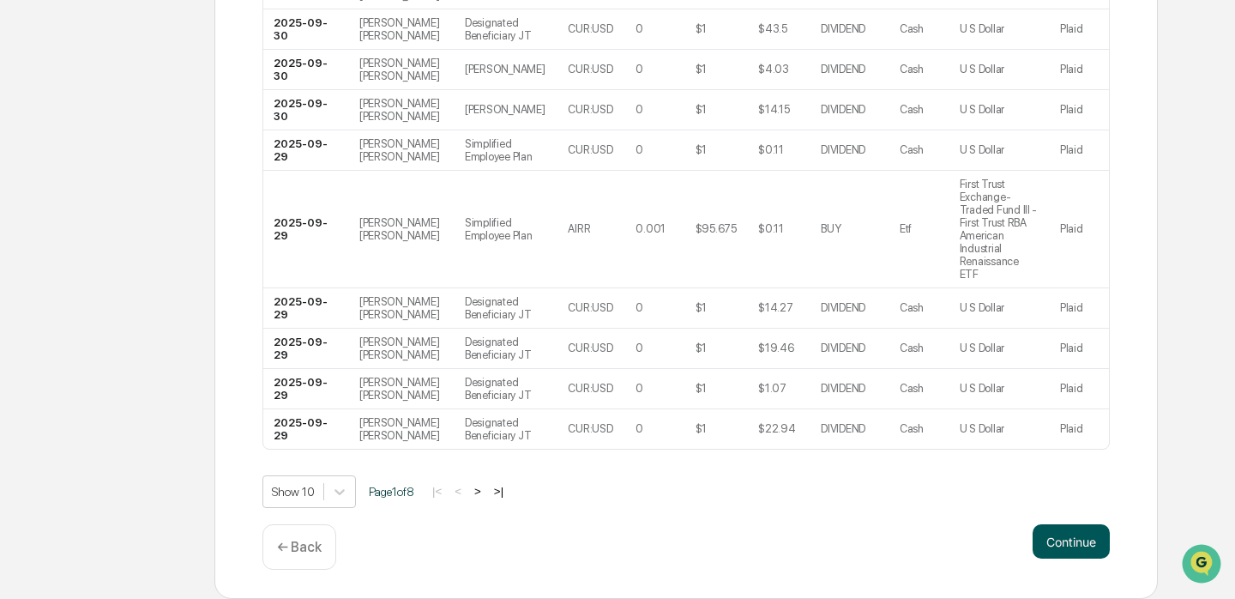  I want to click on span: Data Lookup, so click(71, 257).